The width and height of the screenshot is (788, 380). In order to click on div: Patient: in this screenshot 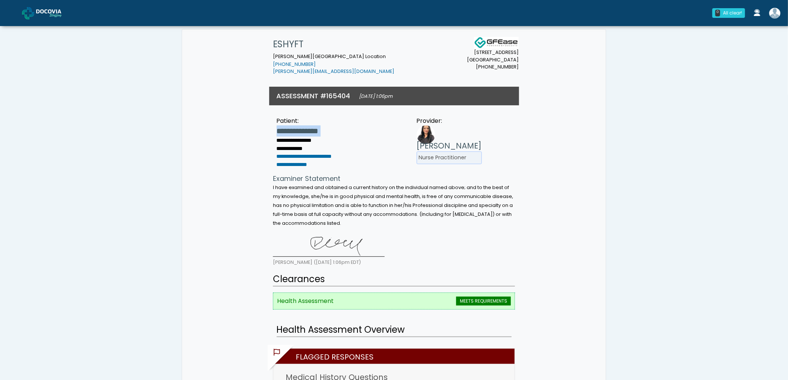, I will do `click(316, 121)`.